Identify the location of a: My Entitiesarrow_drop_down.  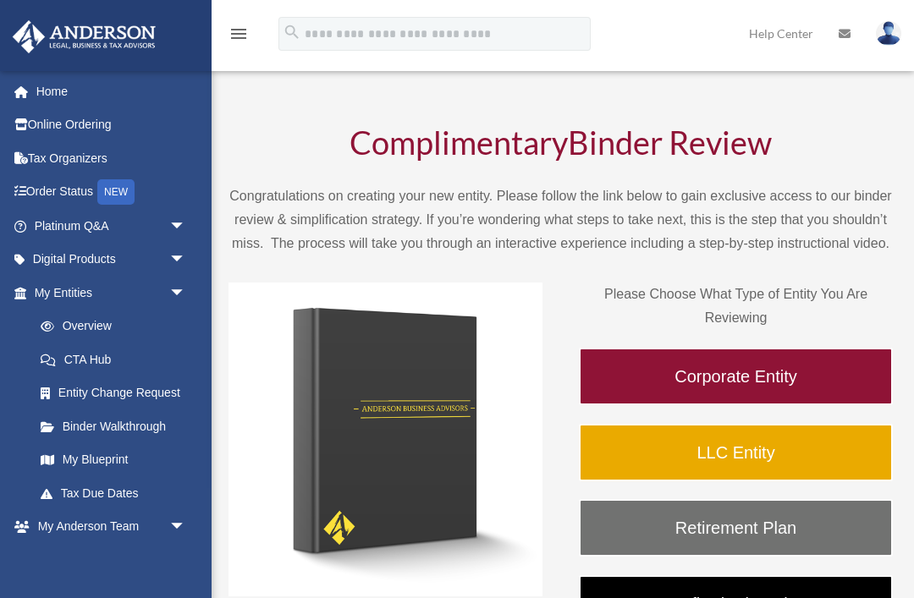
(112, 293).